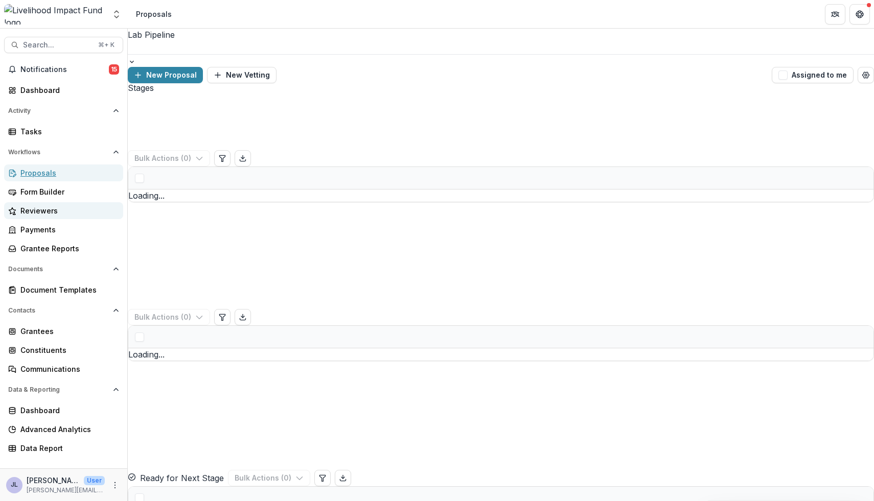 The height and width of the screenshot is (501, 874). Describe the element at coordinates (117, 14) in the screenshot. I see `button: Open entity switcher` at that location.